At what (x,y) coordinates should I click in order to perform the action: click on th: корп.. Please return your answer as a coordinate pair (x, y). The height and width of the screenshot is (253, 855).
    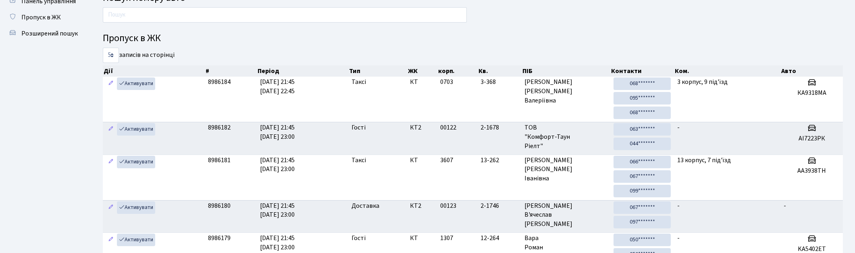
    Looking at the image, I should click on (458, 71).